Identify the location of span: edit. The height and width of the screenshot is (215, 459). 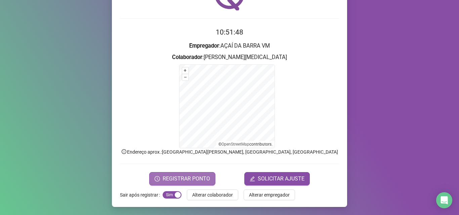
(252, 179).